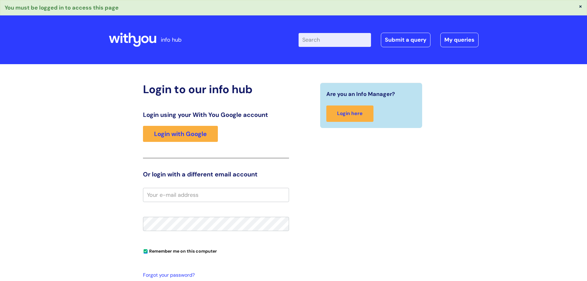 This screenshot has width=587, height=281. I want to click on h3: Or login with a different email account, so click(216, 174).